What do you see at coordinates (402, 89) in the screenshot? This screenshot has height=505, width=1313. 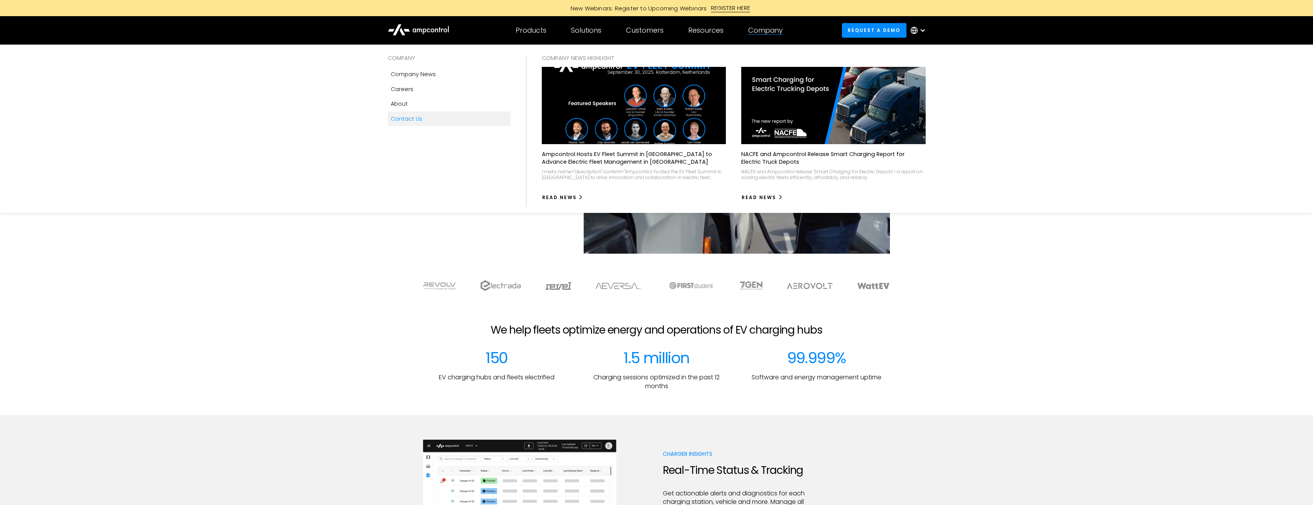 I see `div: Careers` at bounding box center [402, 89].